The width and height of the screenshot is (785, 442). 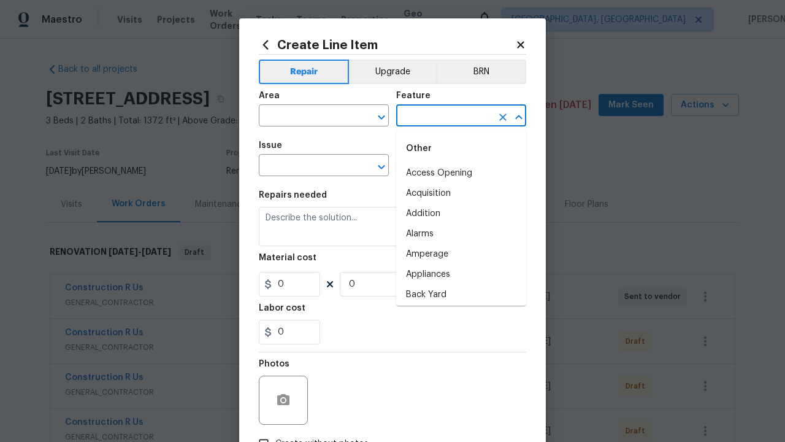 What do you see at coordinates (519, 117) in the screenshot?
I see `button: Close` at bounding box center [519, 117].